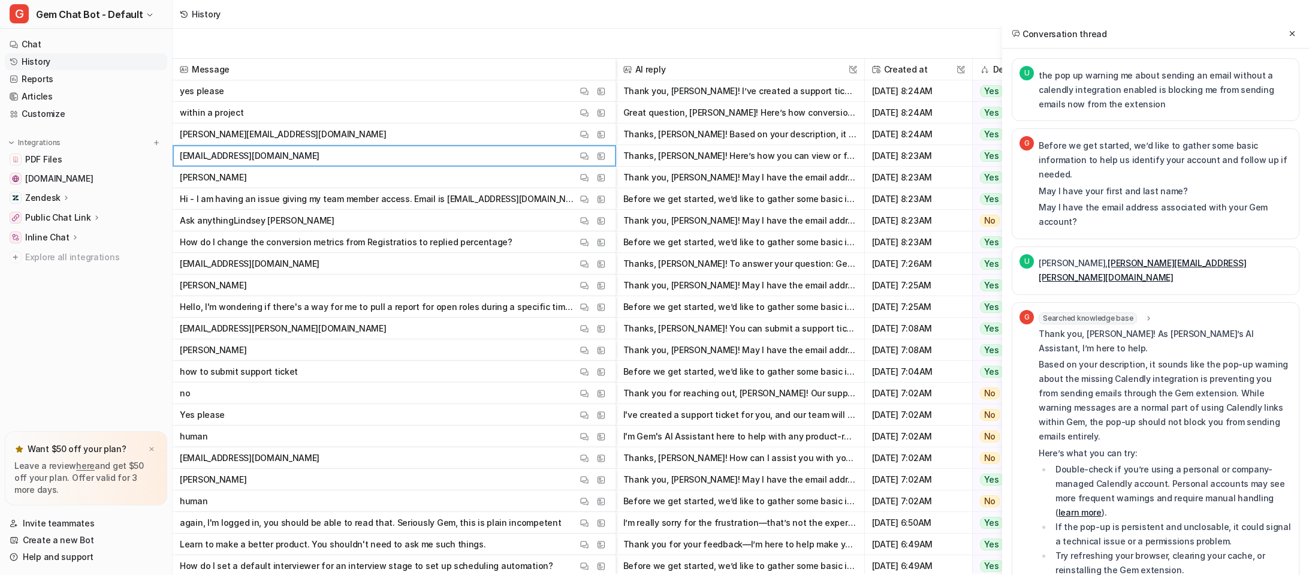 The image size is (1309, 575). Describe the element at coordinates (86, 159) in the screenshot. I see `a: PDF FilesPDF Files` at that location.